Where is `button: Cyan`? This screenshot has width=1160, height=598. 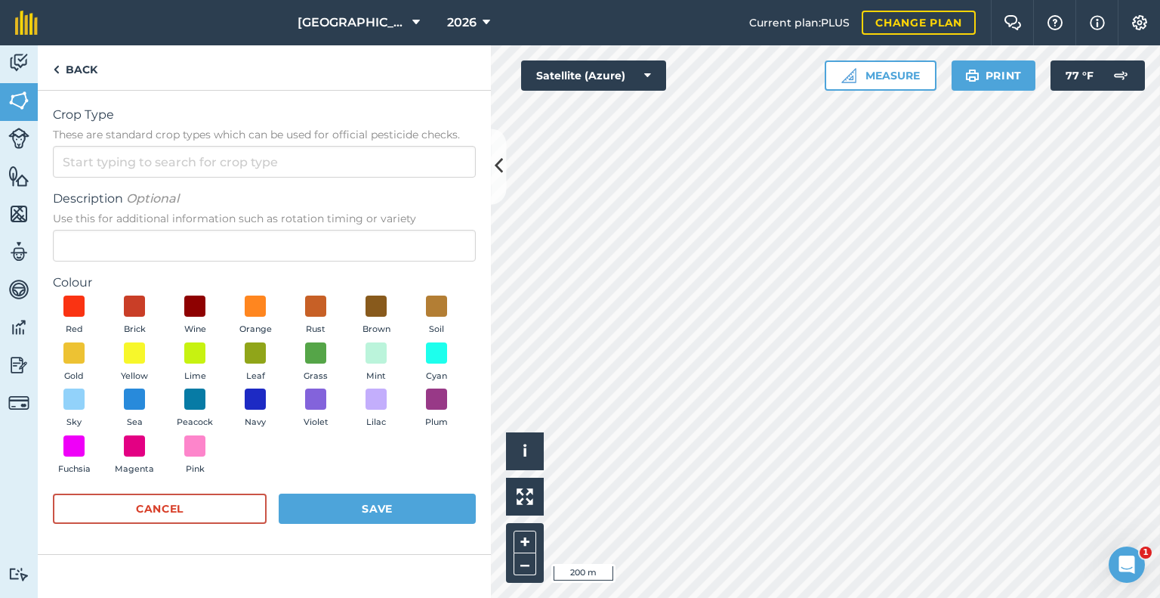
button: Cyan is located at coordinates (437, 363).